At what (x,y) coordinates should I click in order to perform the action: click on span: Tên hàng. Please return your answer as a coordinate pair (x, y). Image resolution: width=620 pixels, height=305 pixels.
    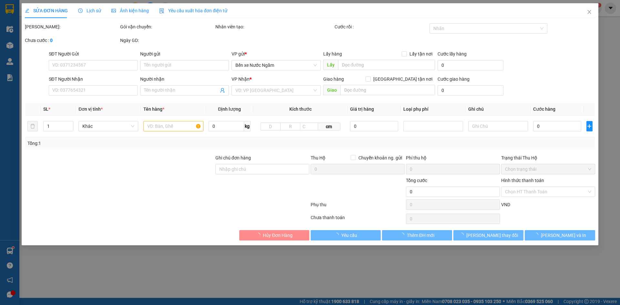
    Looking at the image, I should click on (154, 109).